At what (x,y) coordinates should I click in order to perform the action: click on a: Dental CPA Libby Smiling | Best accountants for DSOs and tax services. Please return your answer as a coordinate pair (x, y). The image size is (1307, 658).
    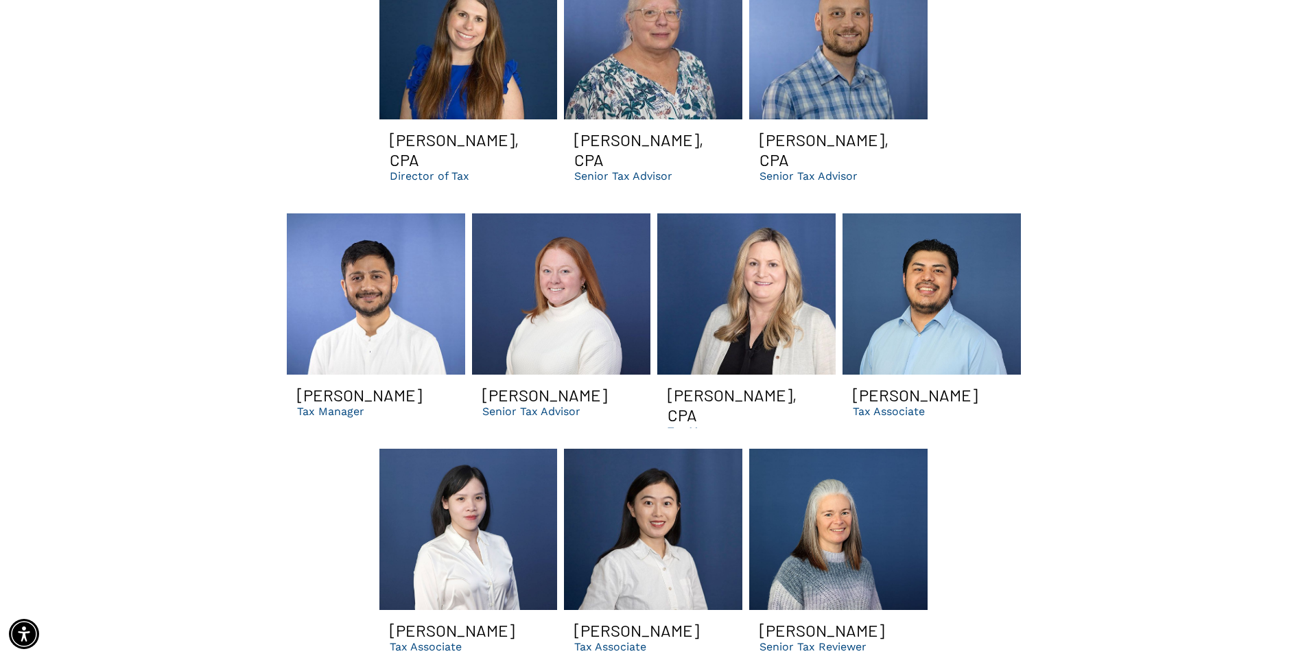
    Looking at the image, I should click on (746, 294).